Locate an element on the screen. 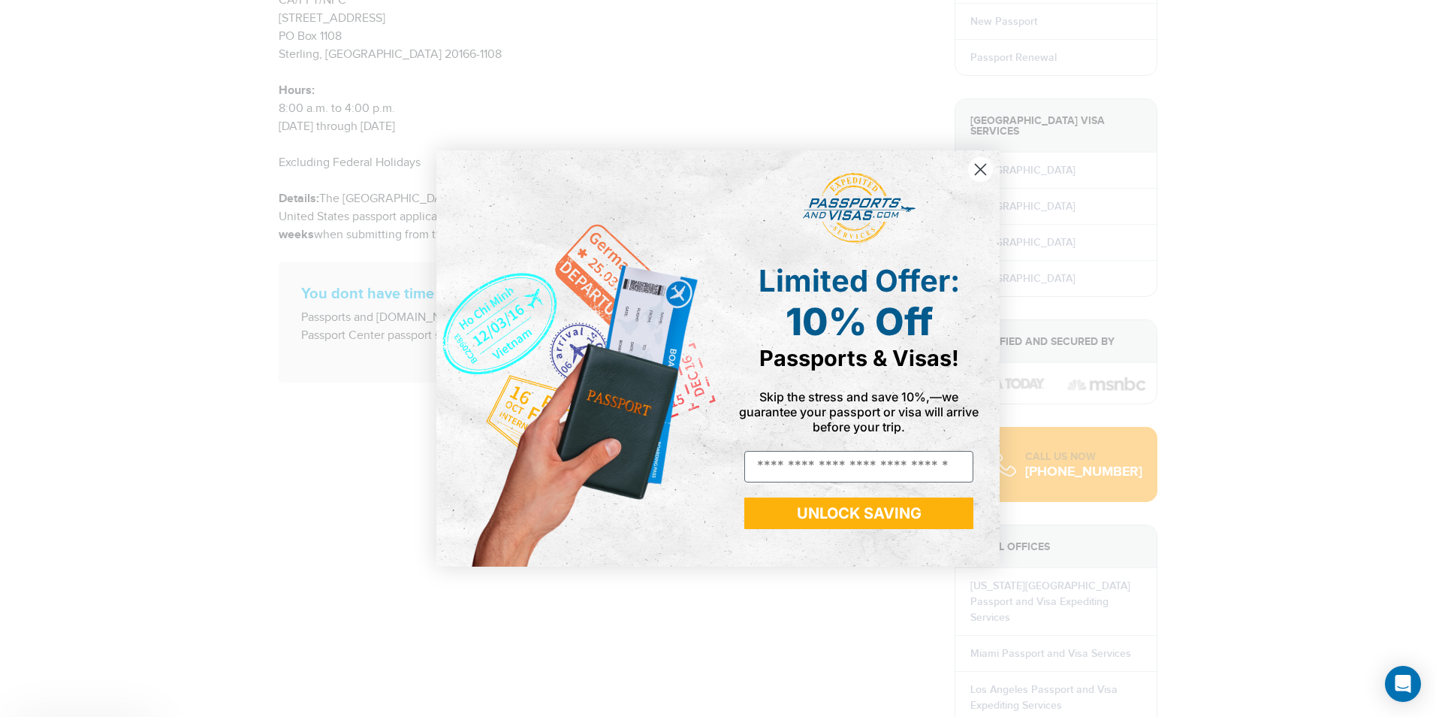 This screenshot has height=717, width=1436. img: de9cda0d-0715-46ca-9a25-073762a91ba7.png is located at coordinates (577, 358).